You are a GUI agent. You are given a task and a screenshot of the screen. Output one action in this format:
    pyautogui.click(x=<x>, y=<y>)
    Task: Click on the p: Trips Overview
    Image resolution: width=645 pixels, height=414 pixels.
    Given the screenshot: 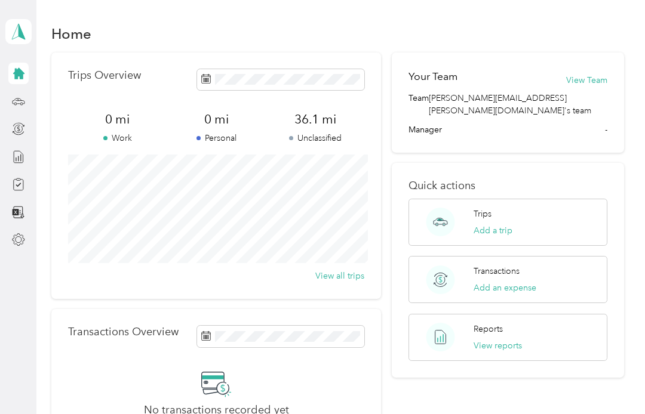 What is the action you would take?
    pyautogui.click(x=104, y=75)
    